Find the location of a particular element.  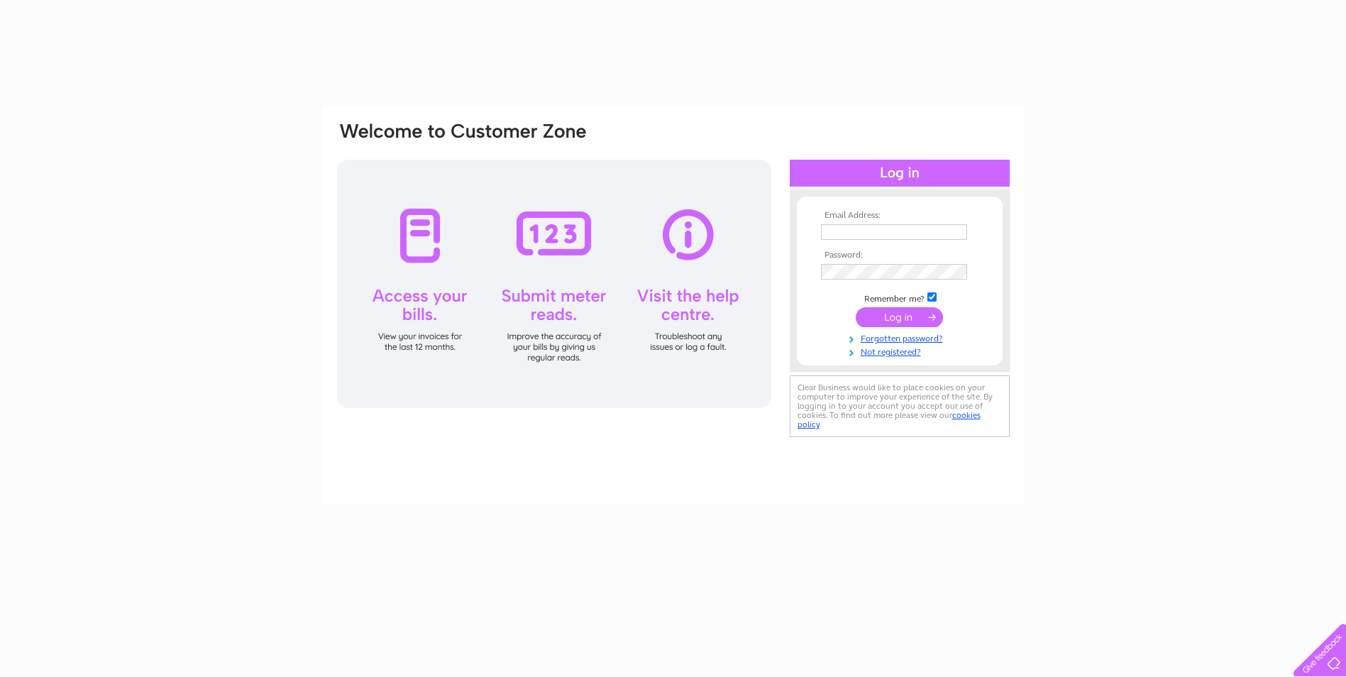

div: Clear Business would like to place cookies on your computer to improve your experience of the sit... is located at coordinates (900, 406).